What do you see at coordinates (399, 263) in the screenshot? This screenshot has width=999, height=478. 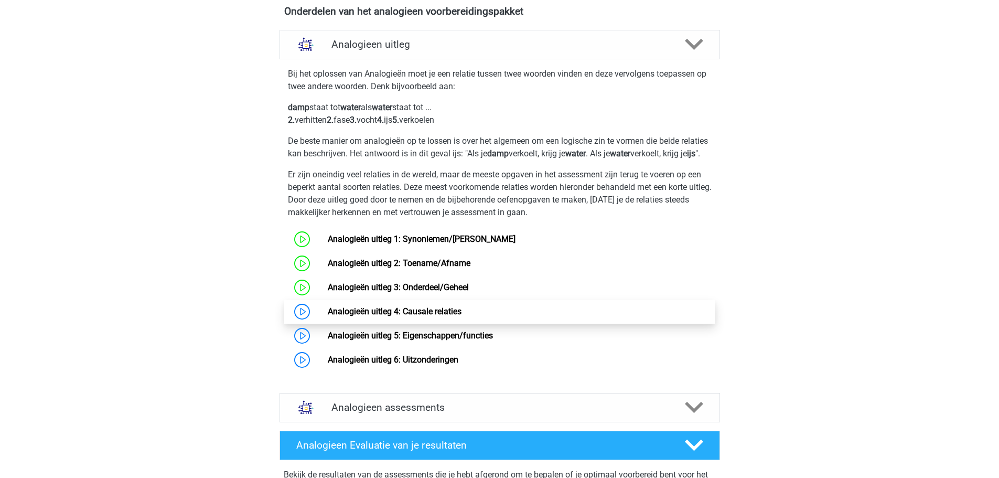 I see `a: Analogieën uitleg 2: Toename/Afname` at bounding box center [399, 263].